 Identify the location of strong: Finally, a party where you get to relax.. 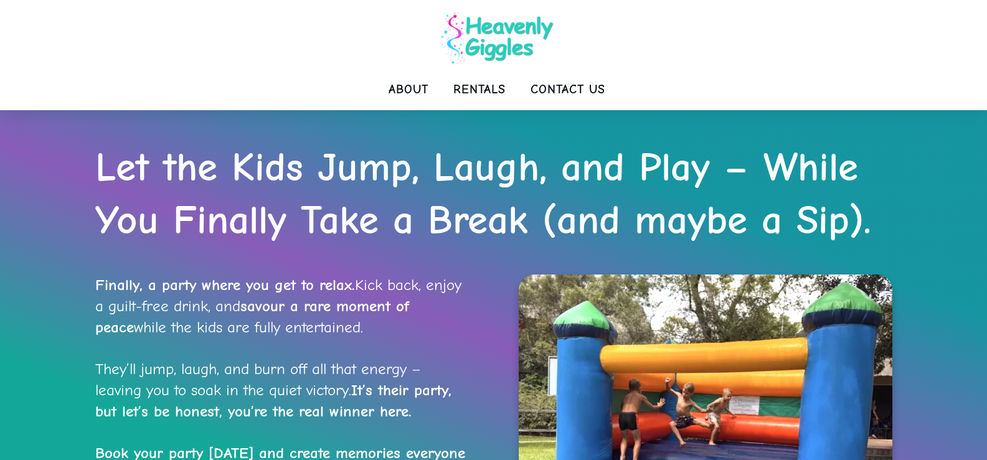
(225, 285).